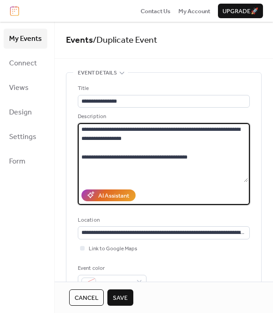  Describe the element at coordinates (25, 161) in the screenshot. I see `a: Form` at that location.